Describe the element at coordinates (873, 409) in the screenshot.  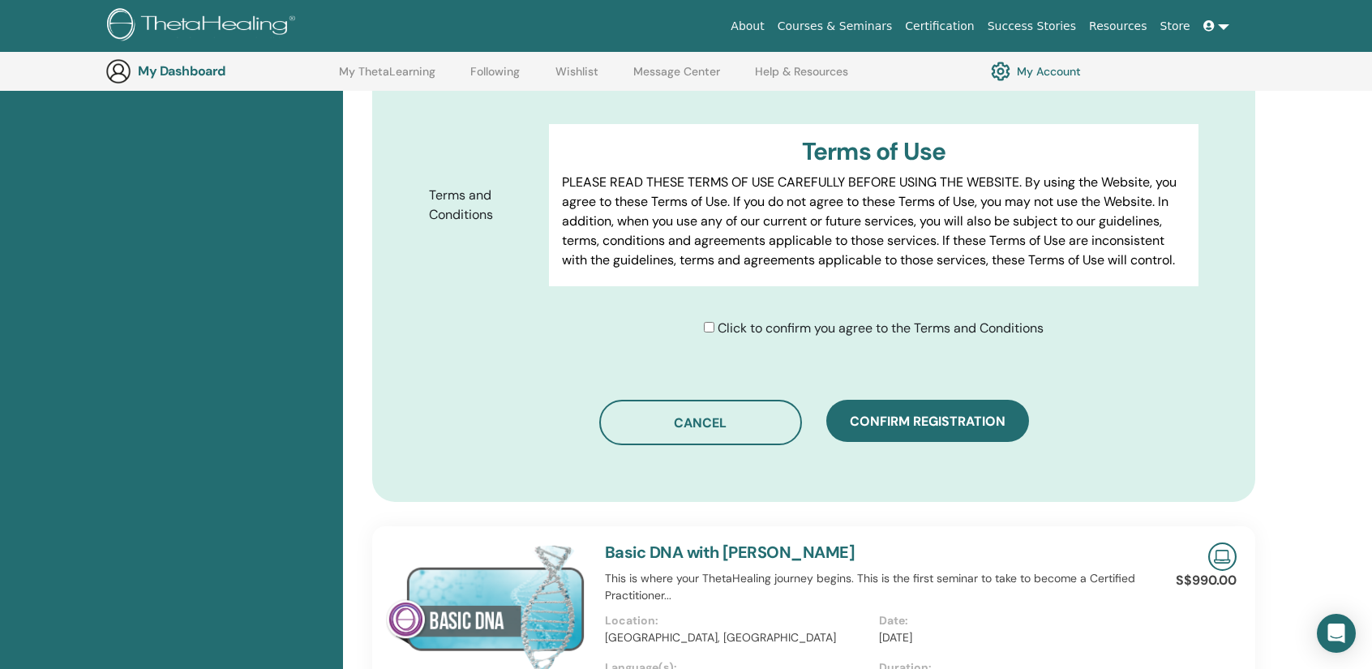
I see `p: Lor IpsumDolorsi.ame Cons adipisci elits do eiusm tem incid, utl etdol, magnaali eni adminimve qu...` at that location.